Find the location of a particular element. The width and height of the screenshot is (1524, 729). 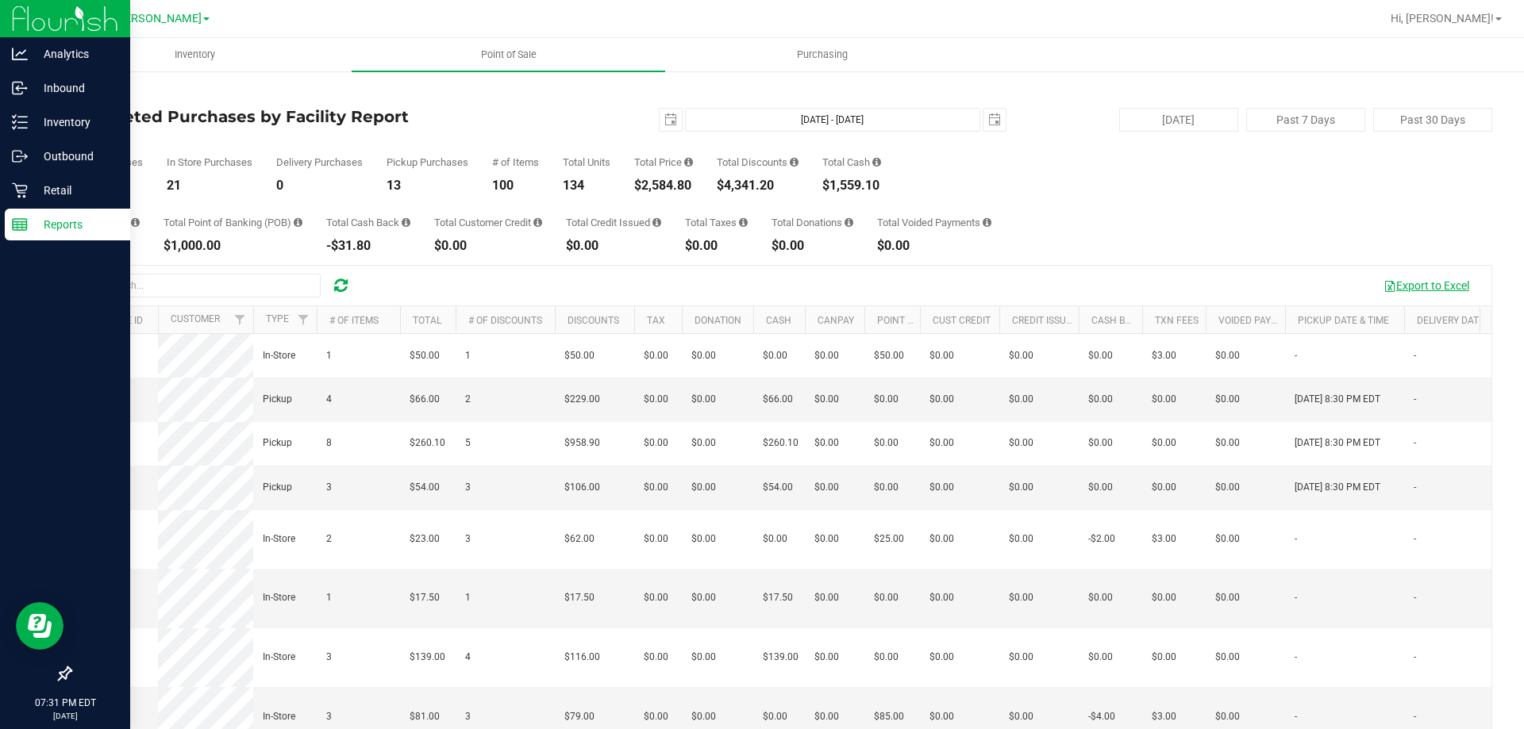

div: 21 is located at coordinates (210, 186).